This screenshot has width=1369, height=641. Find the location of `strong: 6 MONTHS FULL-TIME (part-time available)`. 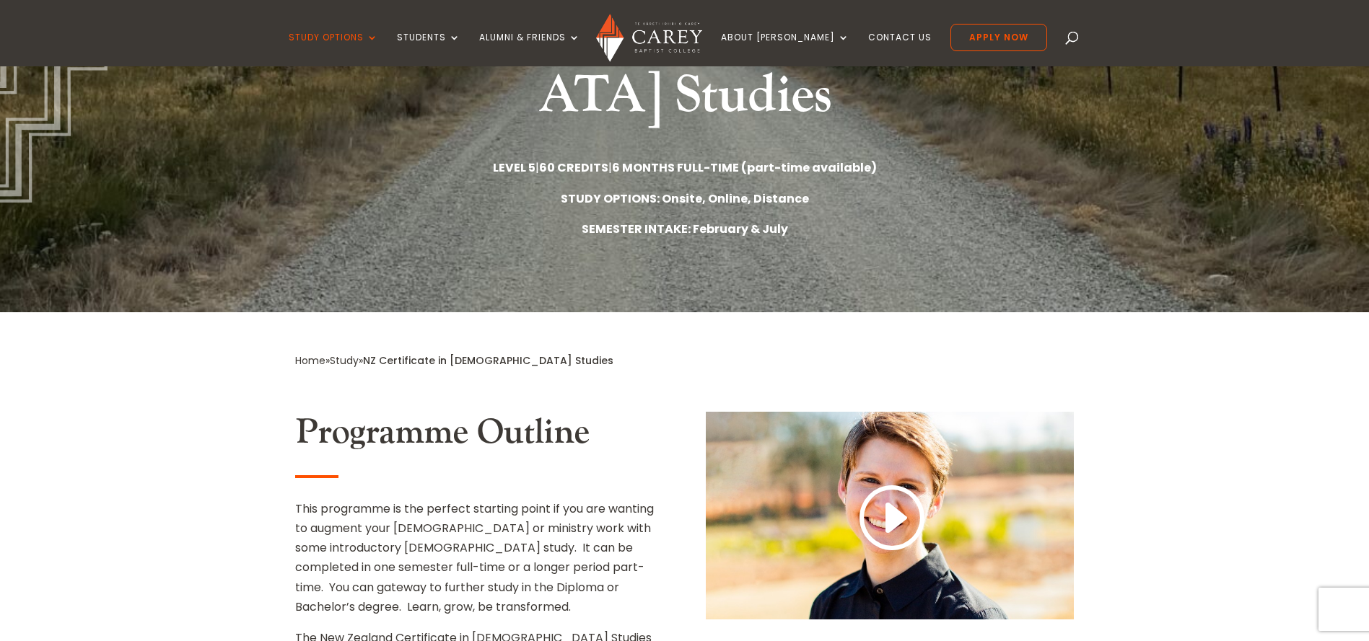

strong: 6 MONTHS FULL-TIME (part-time available) is located at coordinates (744, 167).